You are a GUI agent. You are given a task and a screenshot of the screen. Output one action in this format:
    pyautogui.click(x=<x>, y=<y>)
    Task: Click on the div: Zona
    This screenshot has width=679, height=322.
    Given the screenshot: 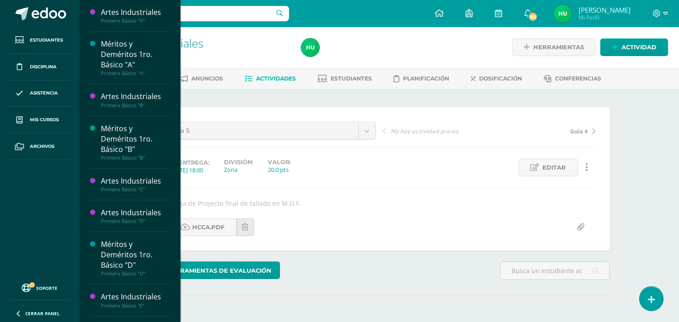 What is the action you would take?
    pyautogui.click(x=239, y=170)
    